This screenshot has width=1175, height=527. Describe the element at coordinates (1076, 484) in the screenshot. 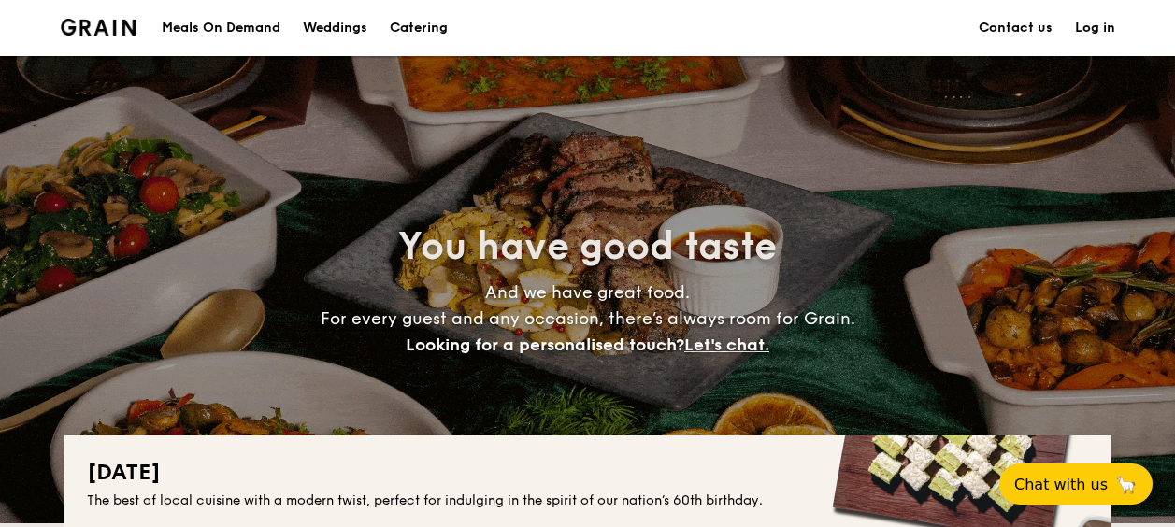

I see `button: Chat with us🦙` at that location.